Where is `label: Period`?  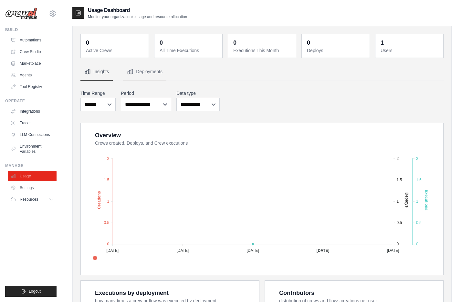 label: Period is located at coordinates (146, 93).